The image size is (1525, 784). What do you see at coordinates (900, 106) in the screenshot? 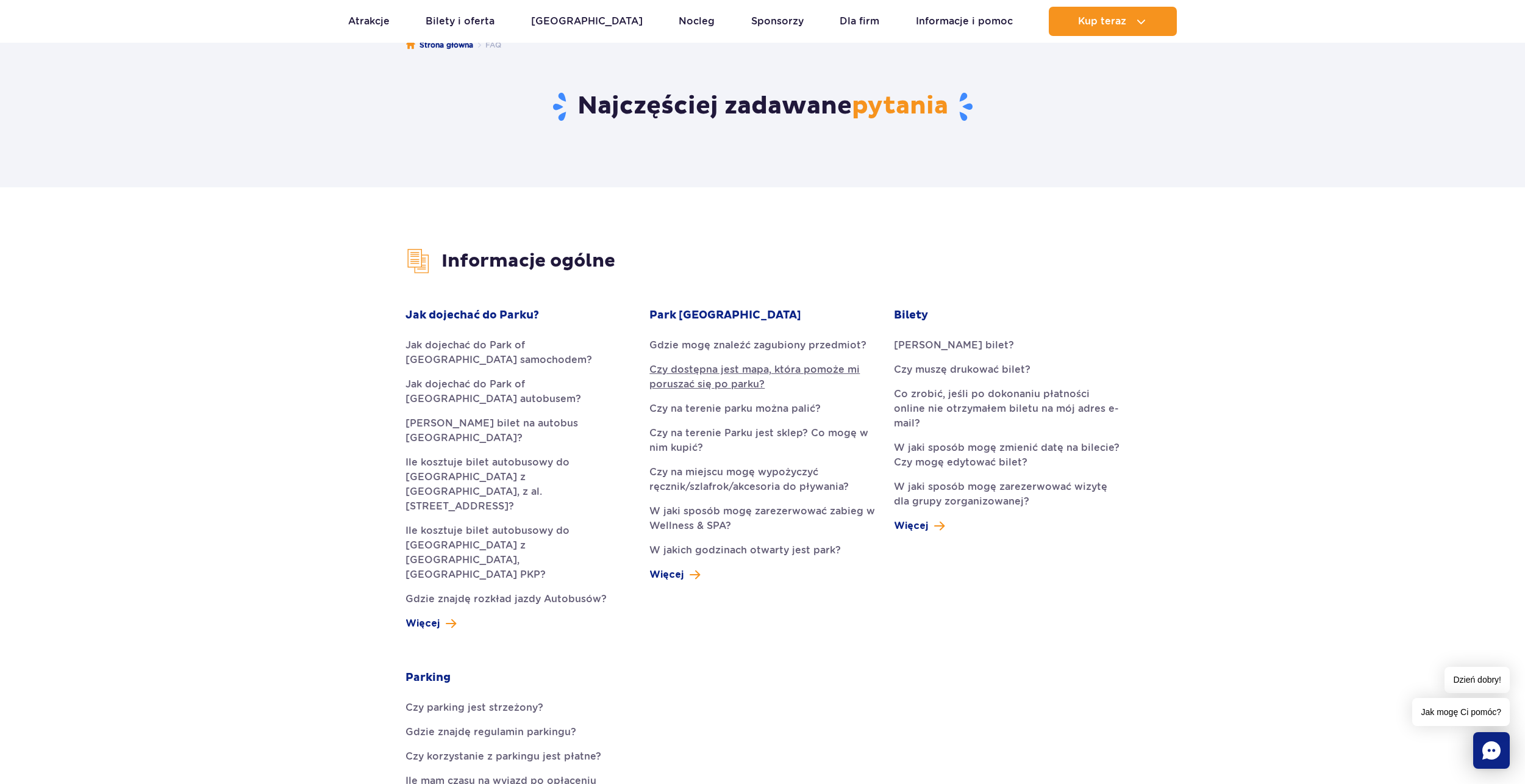
I see `span: pytania` at bounding box center [900, 106].